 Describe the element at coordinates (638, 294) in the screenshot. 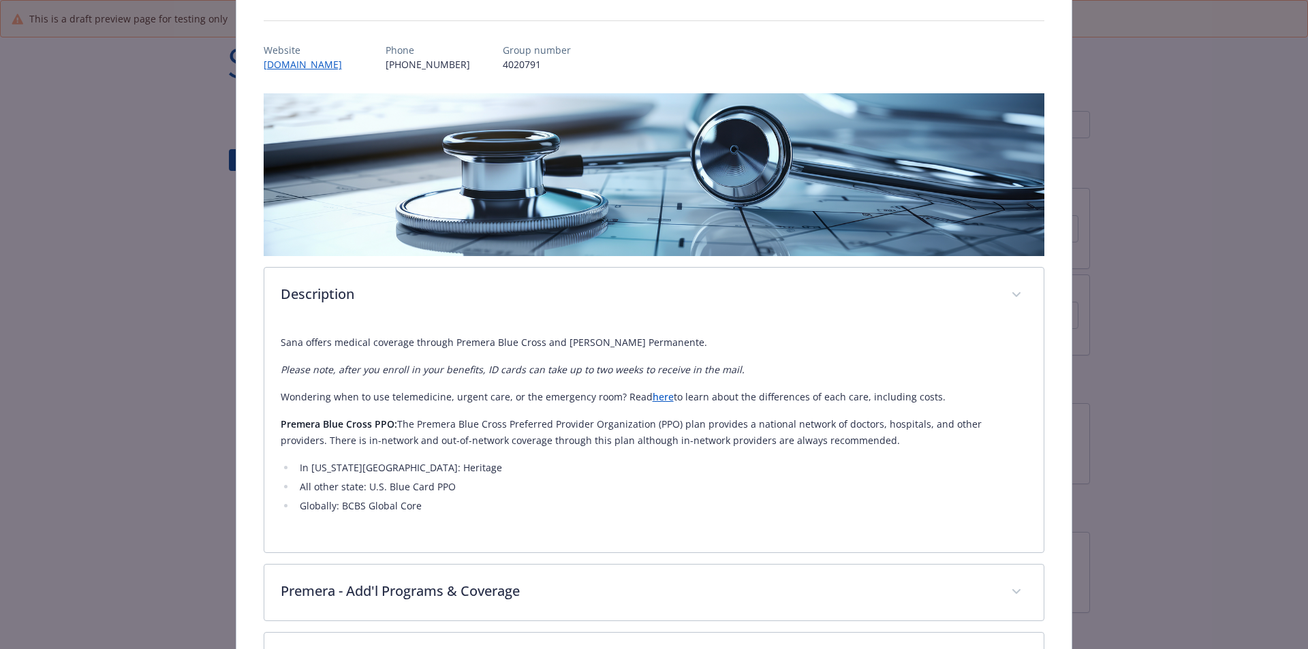

I see `p: Description` at that location.